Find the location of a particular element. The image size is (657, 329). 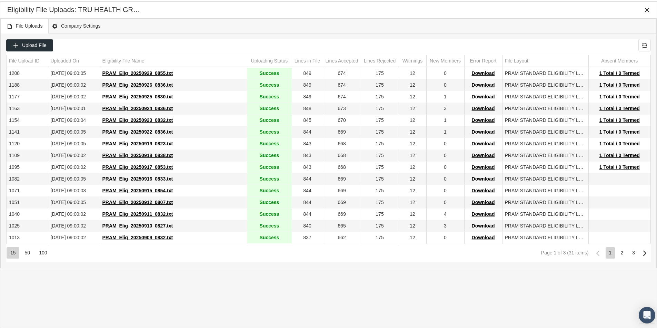

div: File Upload ID is located at coordinates (24, 59).